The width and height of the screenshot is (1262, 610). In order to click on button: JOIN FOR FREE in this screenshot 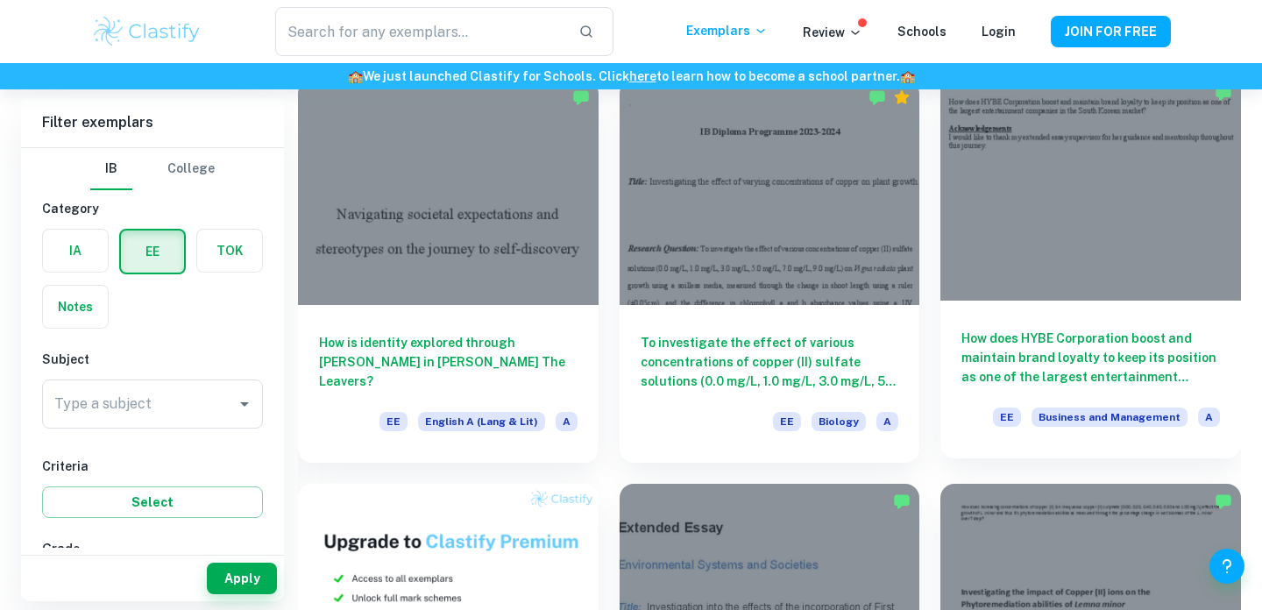, I will do `click(1111, 32)`.